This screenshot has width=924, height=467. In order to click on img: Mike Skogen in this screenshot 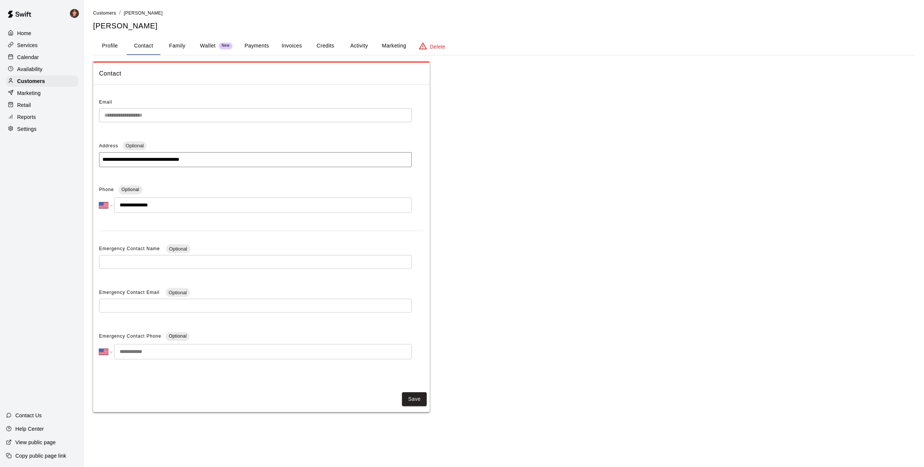, I will do `click(74, 13)`.